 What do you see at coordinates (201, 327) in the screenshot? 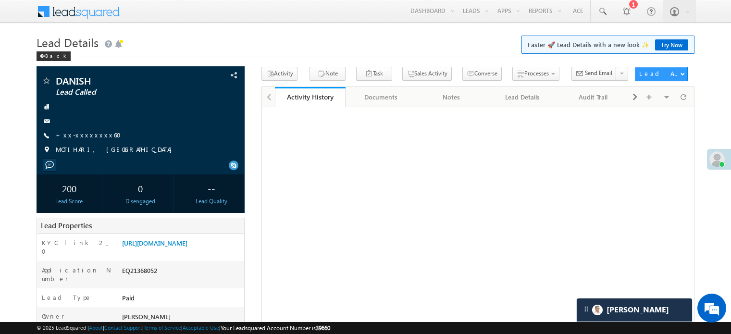
I see `a: Acceptable Use` at bounding box center [201, 327].